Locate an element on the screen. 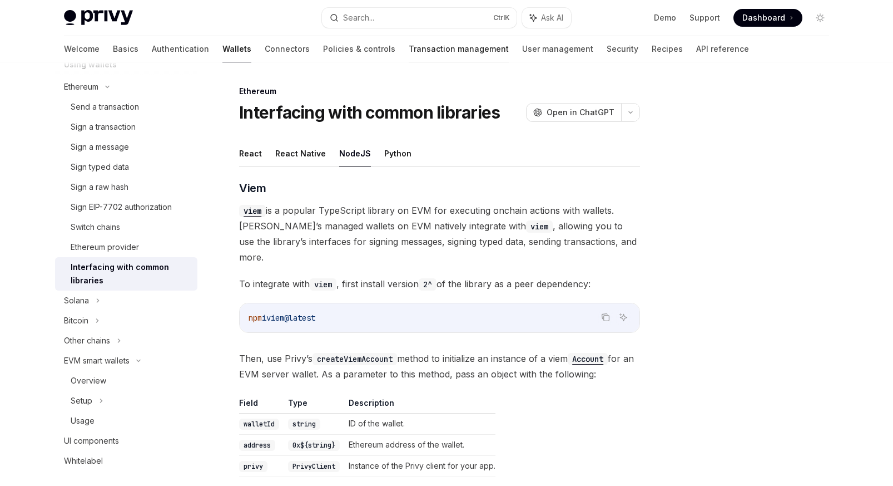 The width and height of the screenshot is (893, 486). code: PrivyClient is located at coordinates (314, 466).